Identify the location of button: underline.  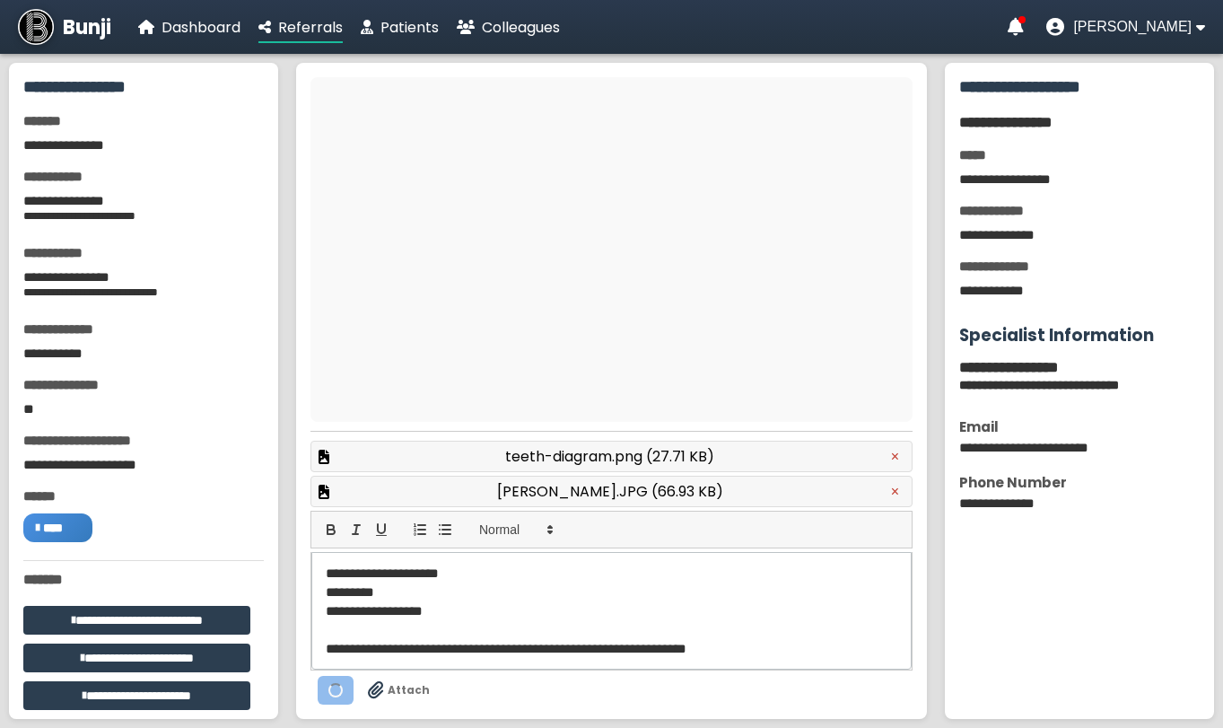
(381, 530).